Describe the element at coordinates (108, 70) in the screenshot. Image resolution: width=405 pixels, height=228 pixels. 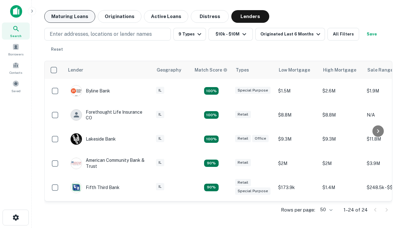
I see `th: Lender` at that location.